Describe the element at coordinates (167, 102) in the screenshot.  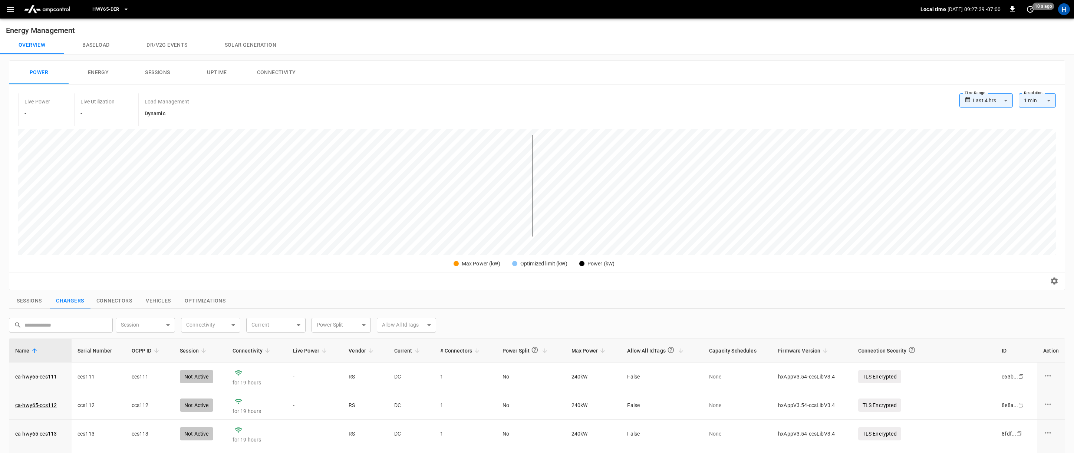
I see `p: Load Management` at that location.